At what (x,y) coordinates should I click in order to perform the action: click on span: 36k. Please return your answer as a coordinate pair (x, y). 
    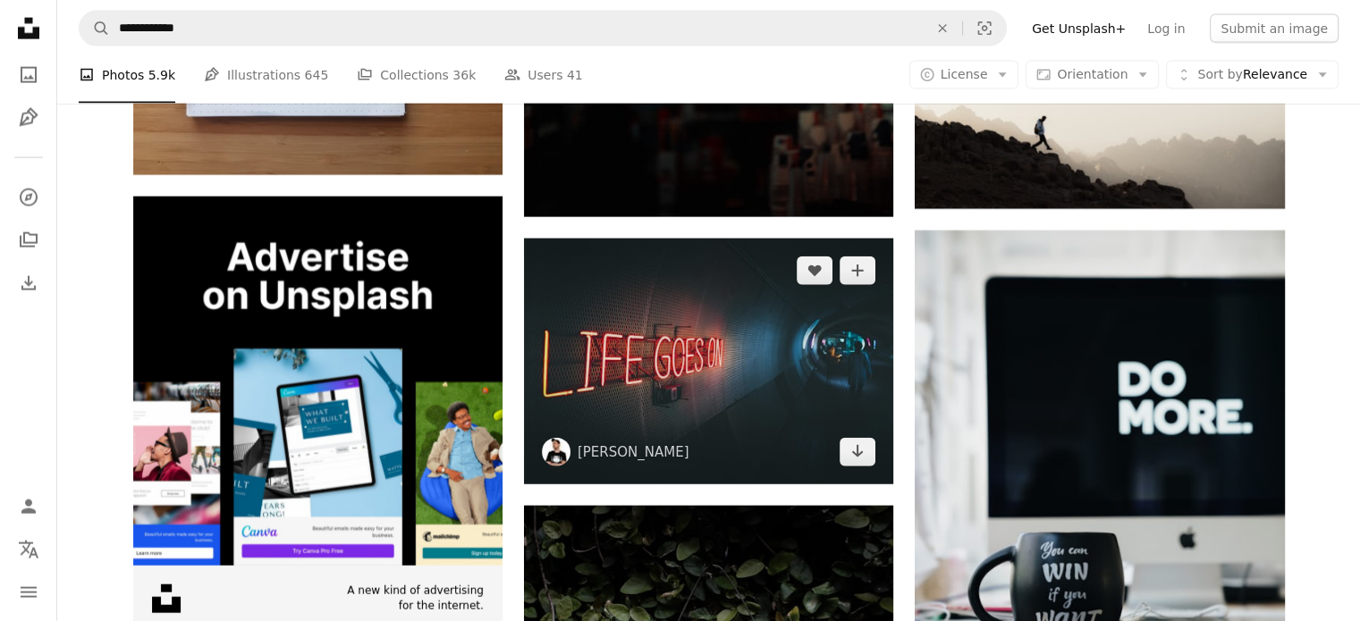
    Looking at the image, I should click on (464, 75).